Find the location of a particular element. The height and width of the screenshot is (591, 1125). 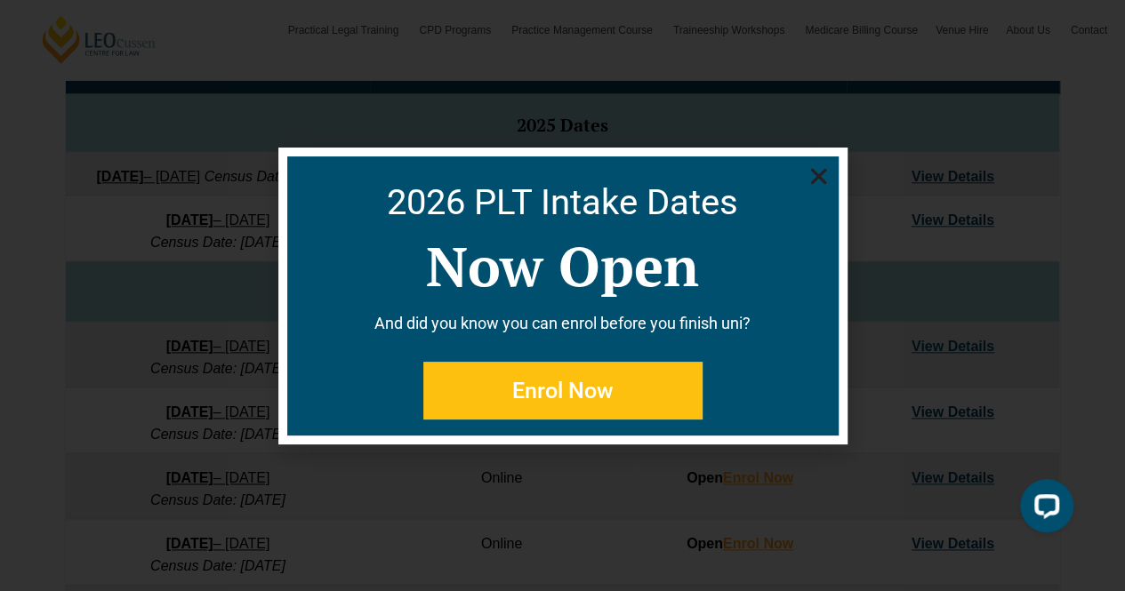

a: Close is located at coordinates (818, 176).